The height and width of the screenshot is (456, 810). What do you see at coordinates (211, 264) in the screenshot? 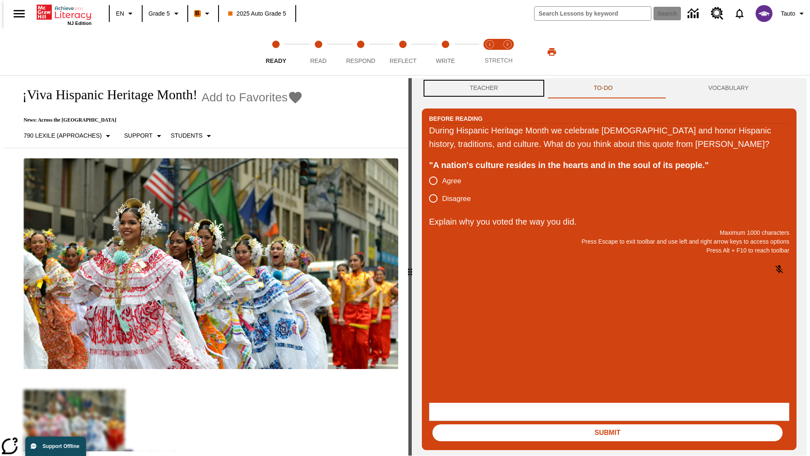
I see `img: A photograph of Hispanic women participating in a parade celebrating Hispanic culture. The women ...` at bounding box center [211, 264].